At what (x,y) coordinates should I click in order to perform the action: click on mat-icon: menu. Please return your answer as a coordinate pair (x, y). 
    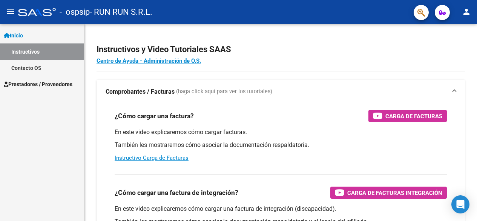
    Looking at the image, I should click on (11, 12).